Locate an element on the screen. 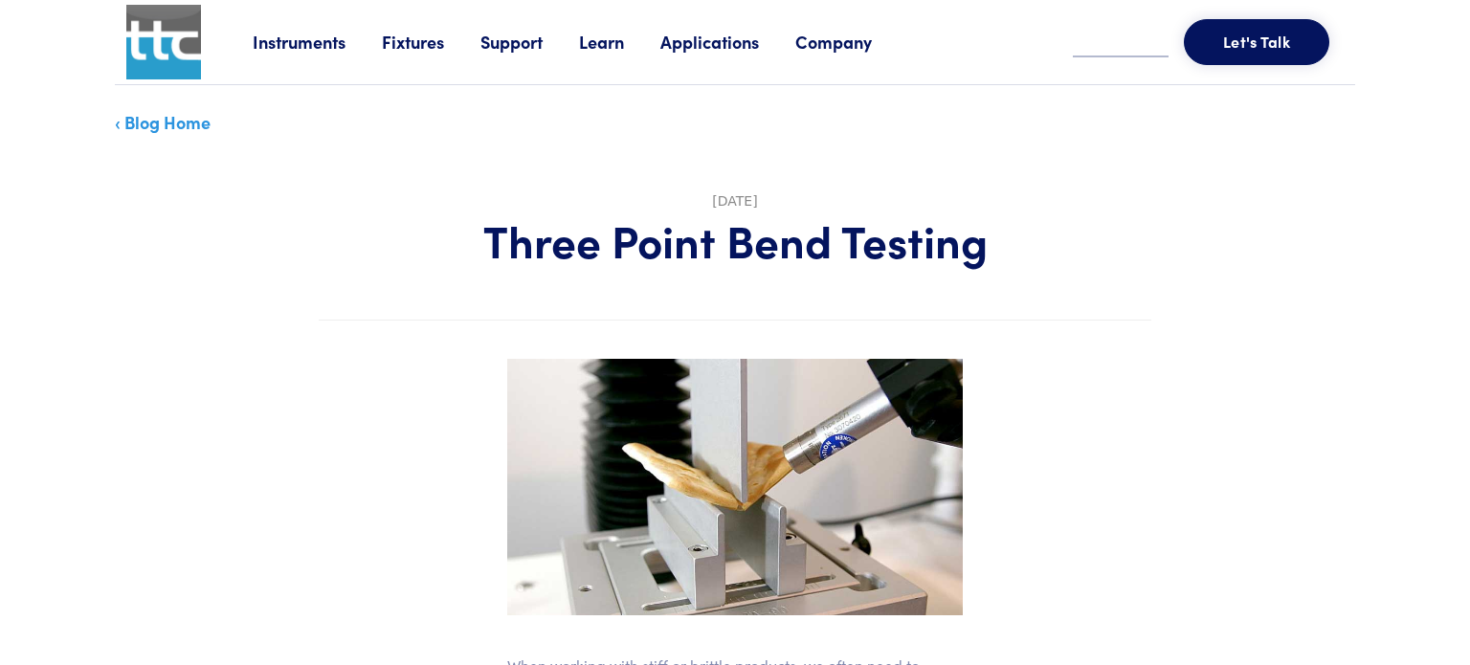 The image size is (1470, 665). a: Learn is located at coordinates (619, 41).